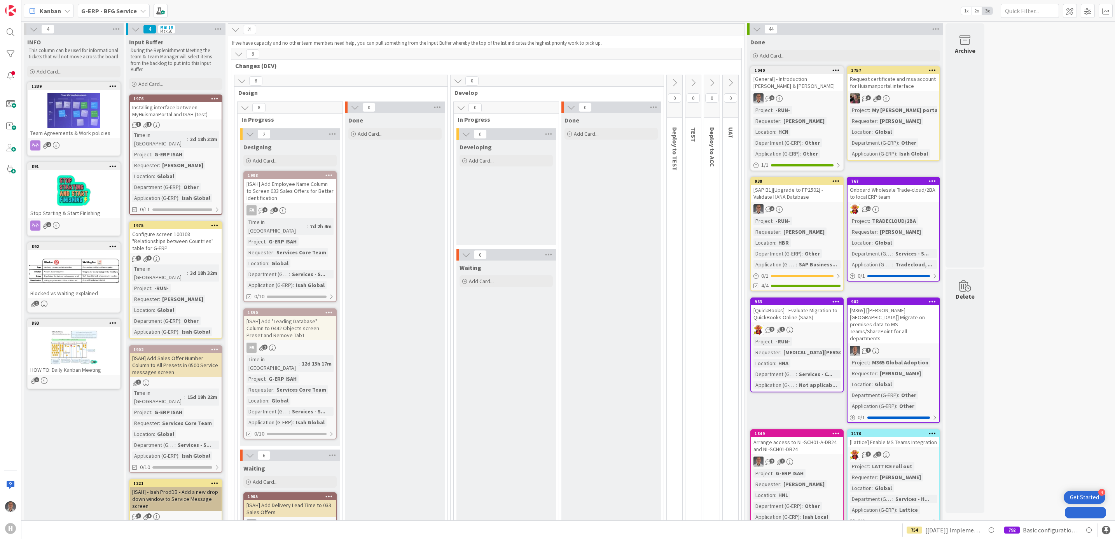 Image resolution: width=1115 pixels, height=539 pixels. I want to click on img: BF, so click(855, 98).